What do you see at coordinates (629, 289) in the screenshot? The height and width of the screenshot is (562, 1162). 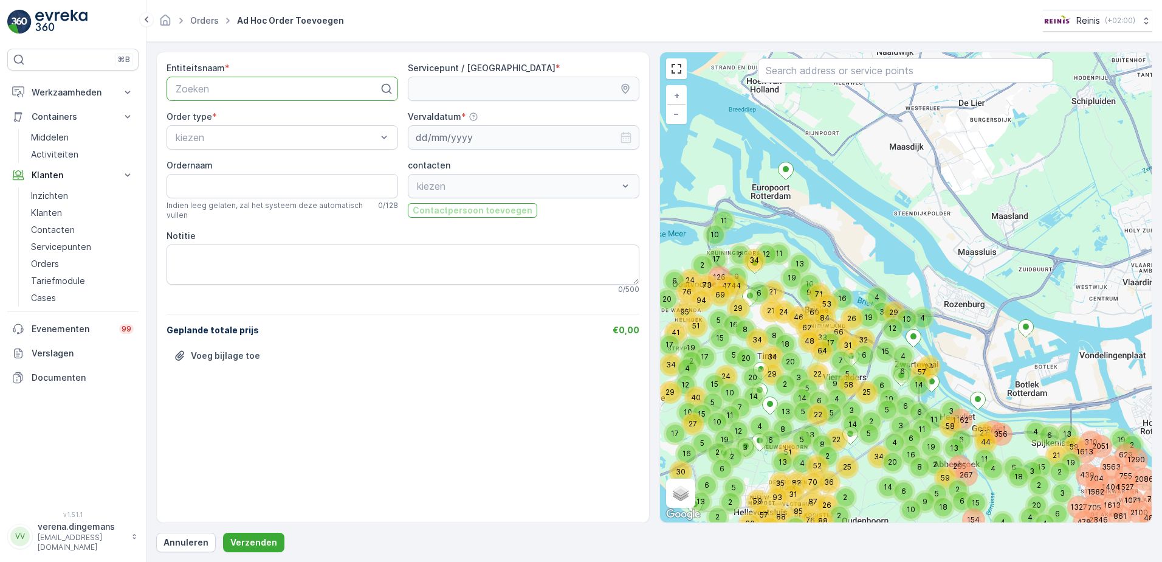 I see `p: 0 / 500` at bounding box center [629, 289].